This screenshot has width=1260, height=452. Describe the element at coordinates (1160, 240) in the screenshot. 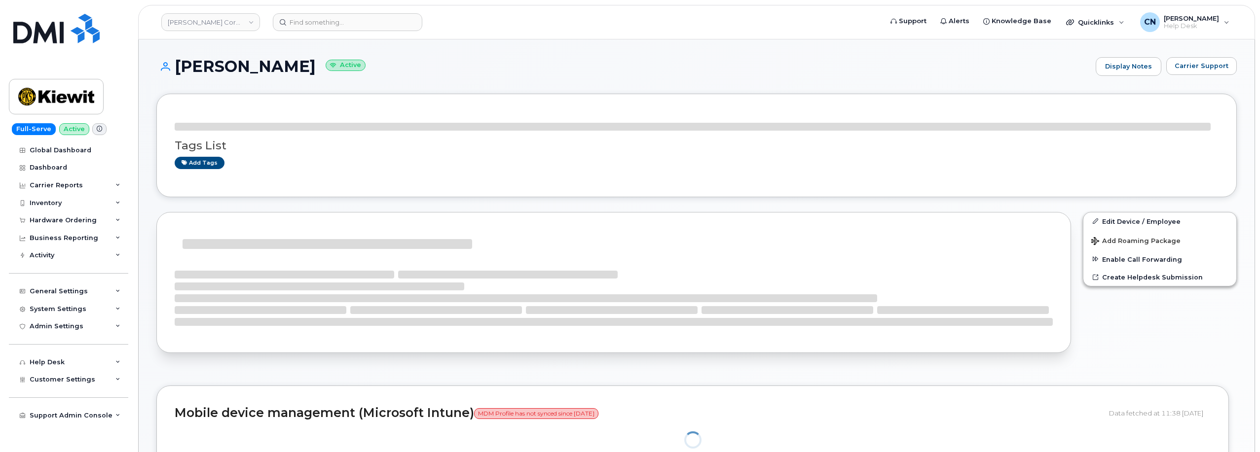

I see `button: Add Roaming Package` at that location.